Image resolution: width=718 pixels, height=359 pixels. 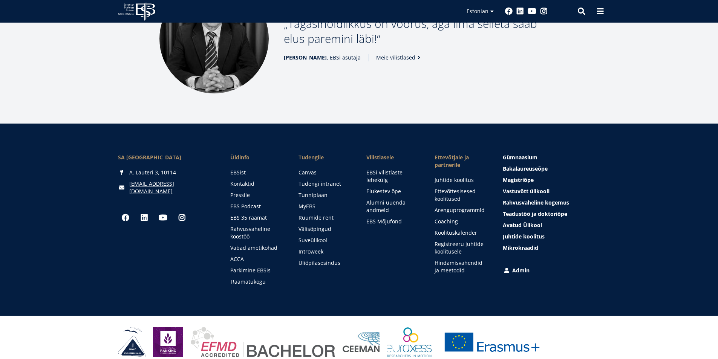 What do you see at coordinates (552, 226) in the screenshot?
I see `a: Avatud Ülikool` at bounding box center [552, 226].